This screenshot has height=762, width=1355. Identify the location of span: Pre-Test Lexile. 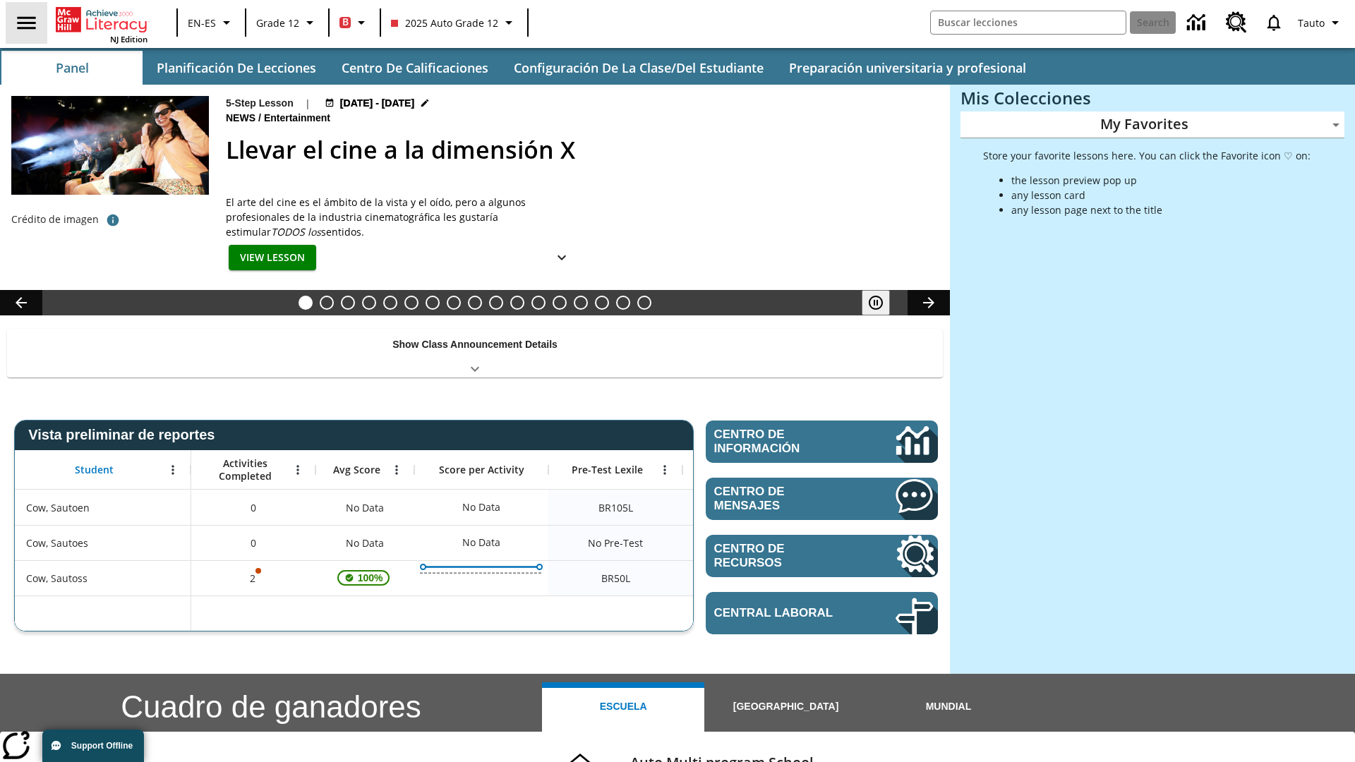
(607, 470).